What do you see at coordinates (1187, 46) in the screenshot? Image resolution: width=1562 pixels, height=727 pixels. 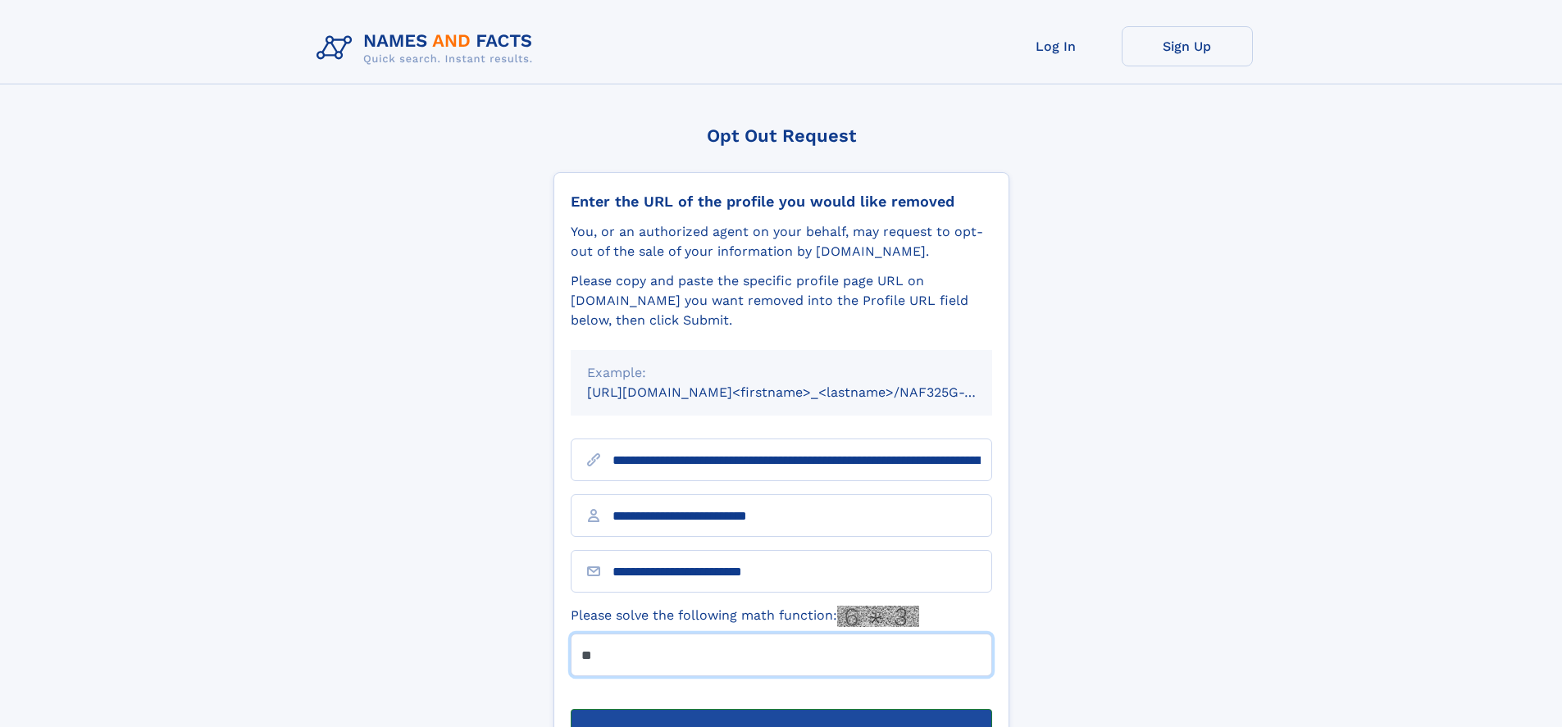 I see `a: Sign Up` at bounding box center [1187, 46].